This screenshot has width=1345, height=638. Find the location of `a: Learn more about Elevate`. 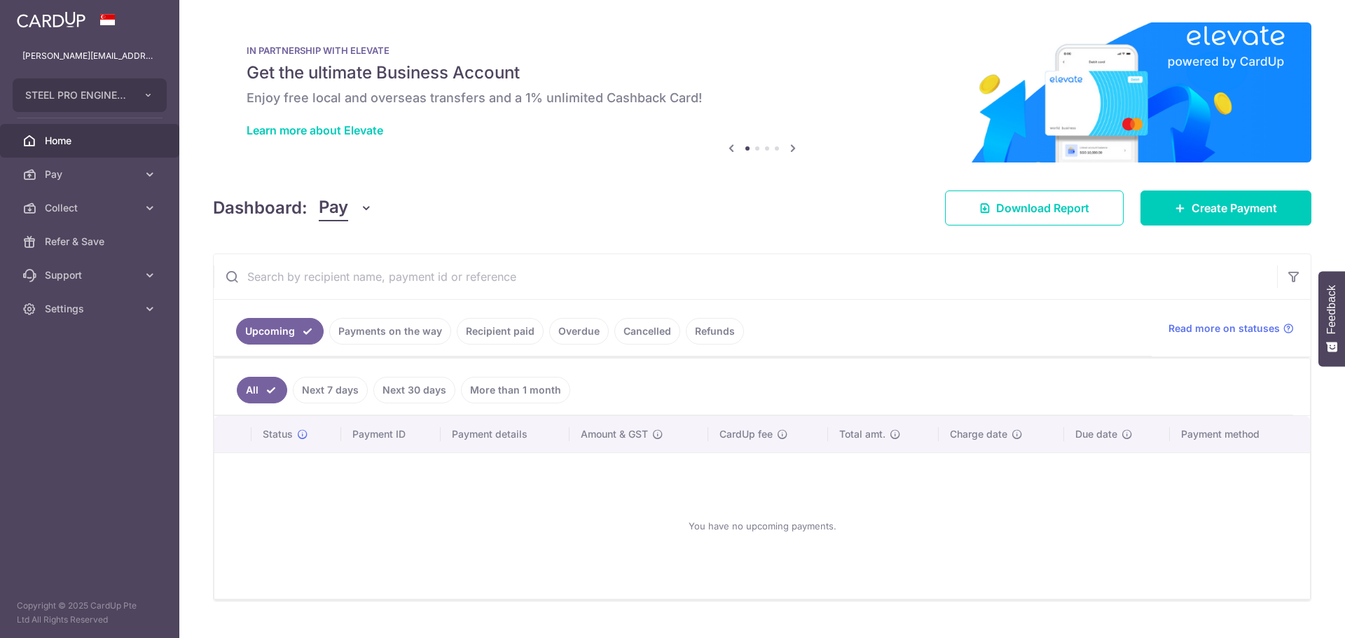

a: Learn more about Elevate is located at coordinates (315, 130).